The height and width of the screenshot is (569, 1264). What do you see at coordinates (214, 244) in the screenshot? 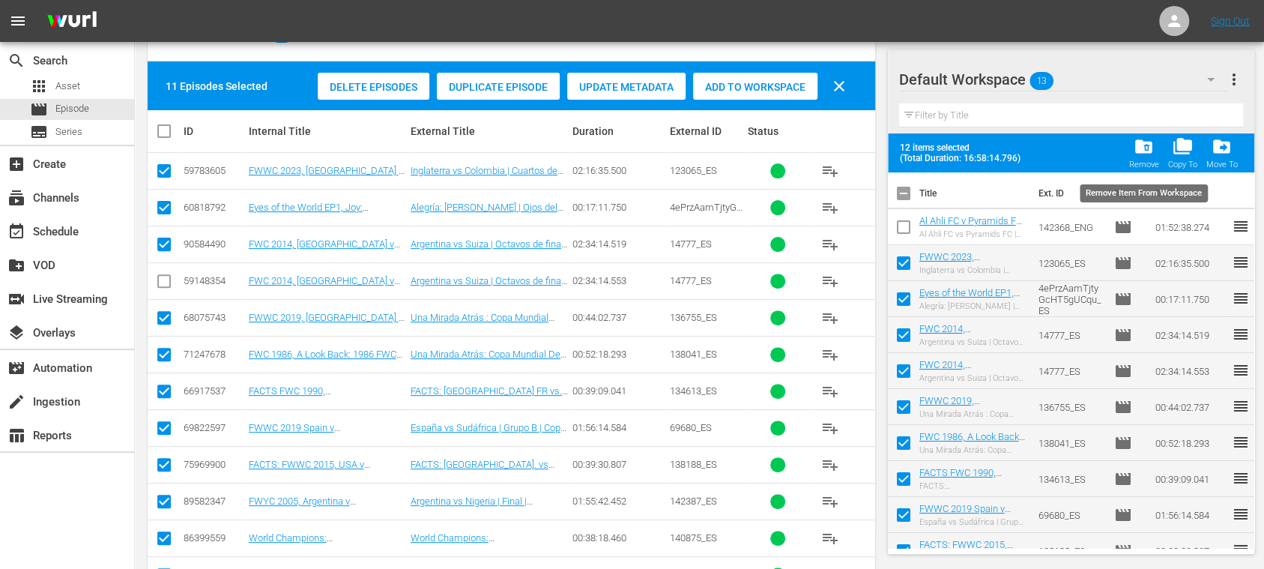
I see `div: 90584490` at bounding box center [214, 244].